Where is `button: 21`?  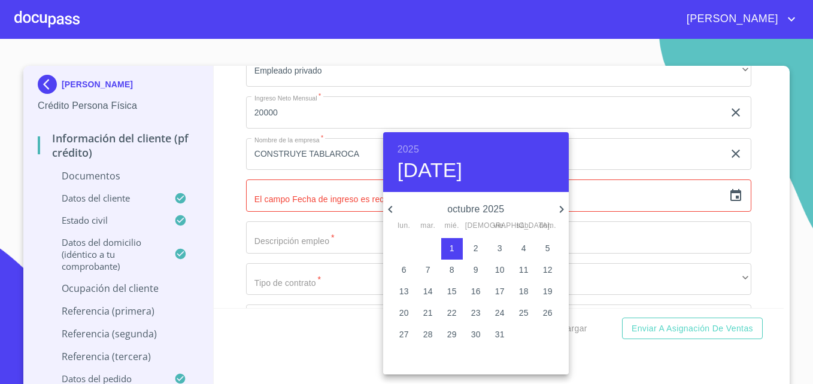 button: 21 is located at coordinates (428, 314).